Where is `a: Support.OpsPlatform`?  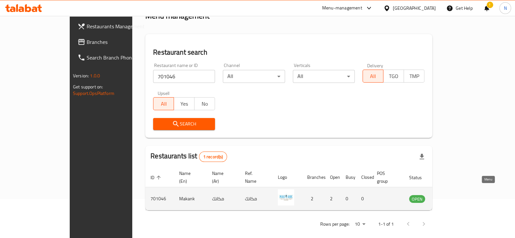
a: Support.OpsPlatform is located at coordinates (93, 93).